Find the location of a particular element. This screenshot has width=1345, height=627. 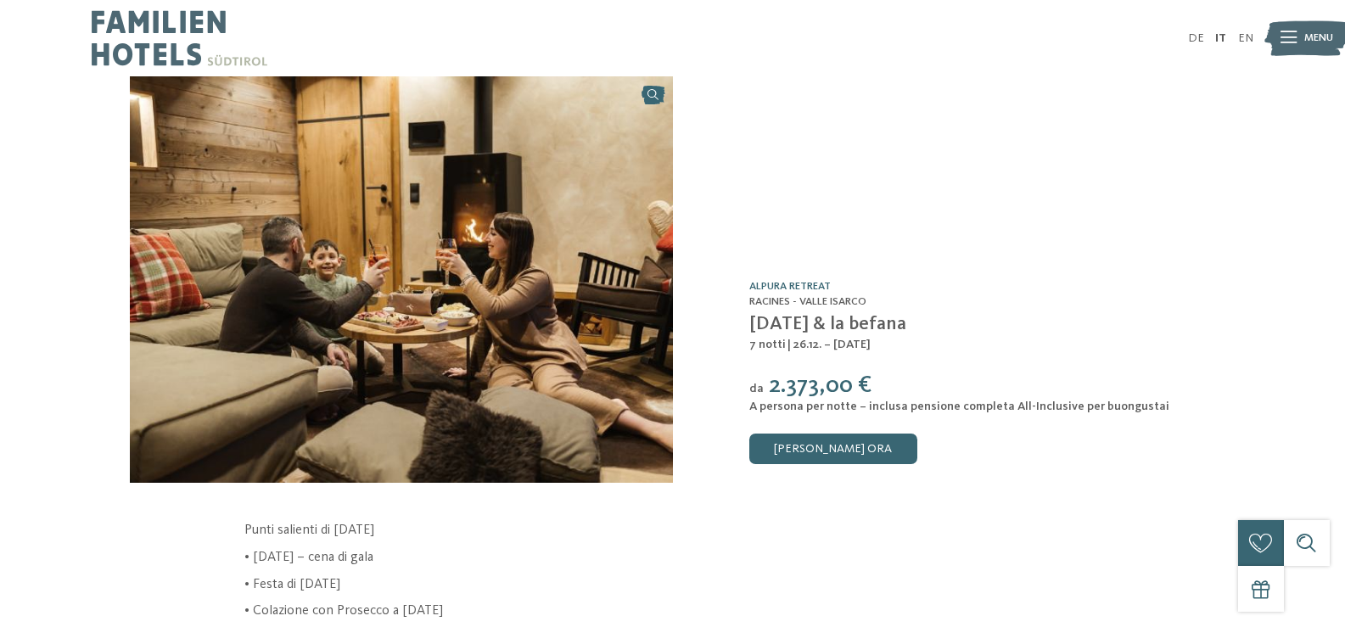

a: DE is located at coordinates (1196, 38).